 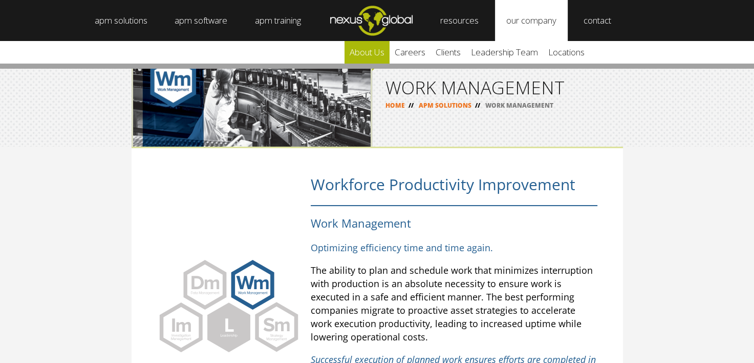 I want to click on a: leadership team, so click(x=505, y=52).